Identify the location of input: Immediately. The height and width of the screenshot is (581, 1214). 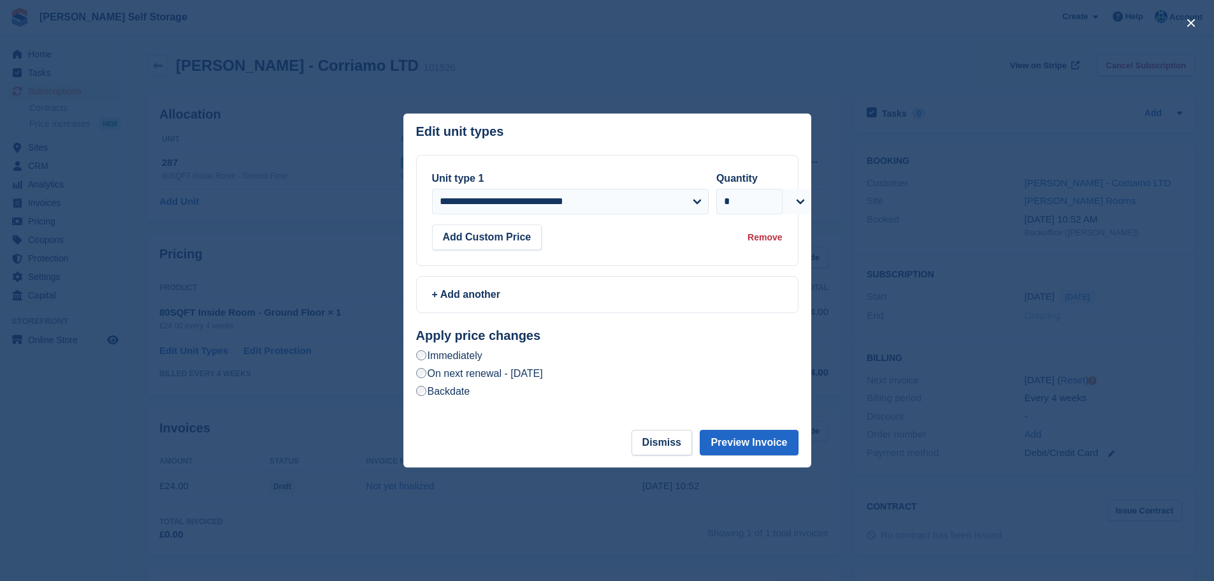
(421, 355).